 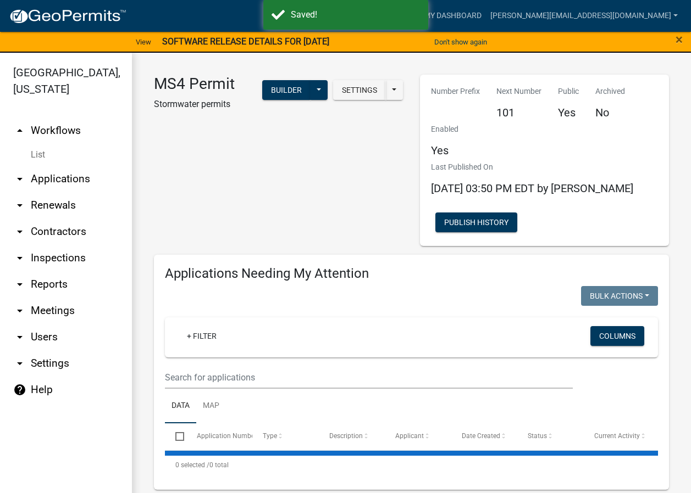 What do you see at coordinates (550, 437) in the screenshot?
I see `datatable-header-cell: Status` at bounding box center [550, 437].